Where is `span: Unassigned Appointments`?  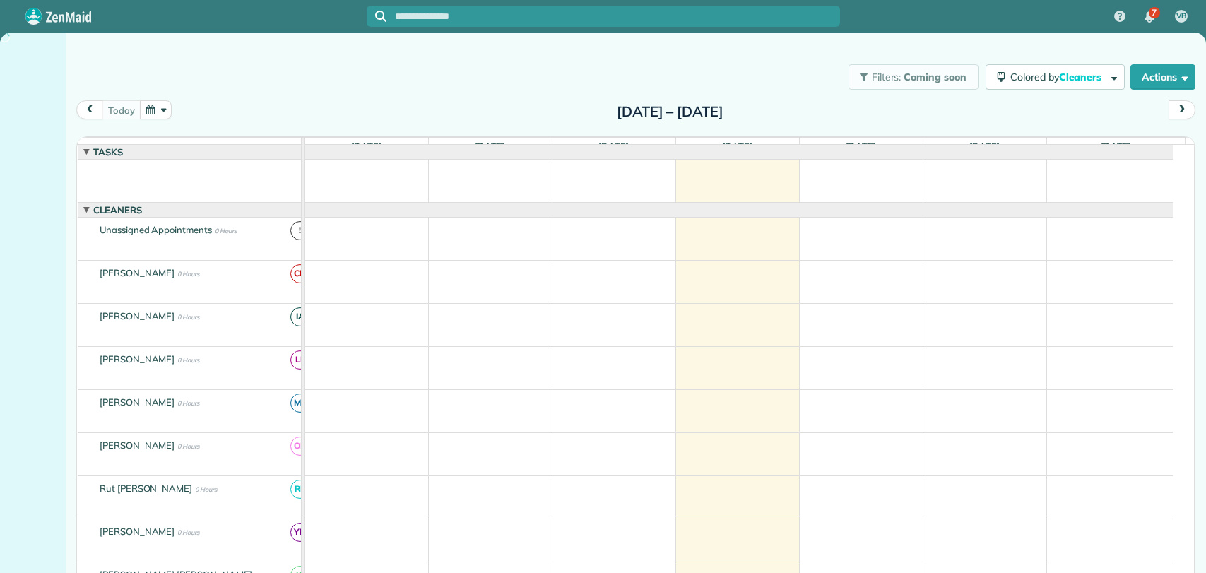
span: Unassigned Appointments is located at coordinates (155, 230).